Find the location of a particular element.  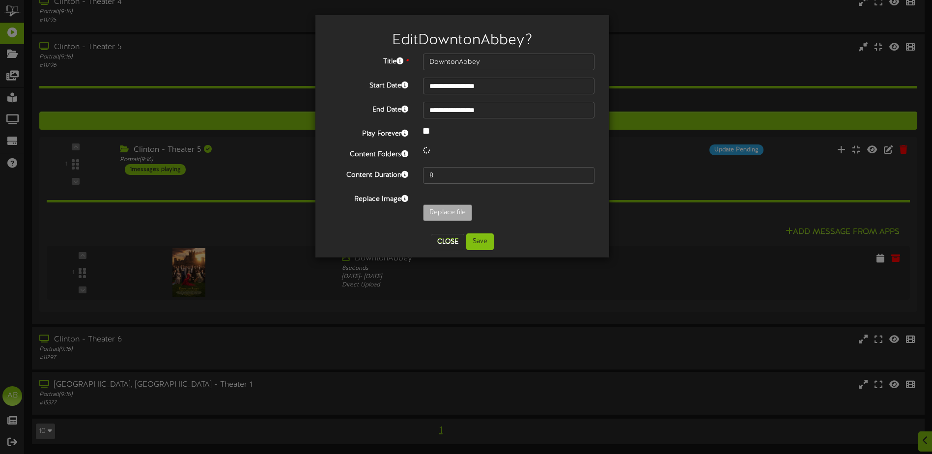

h2: Edit DowntonAbbey ? is located at coordinates (462, 40).